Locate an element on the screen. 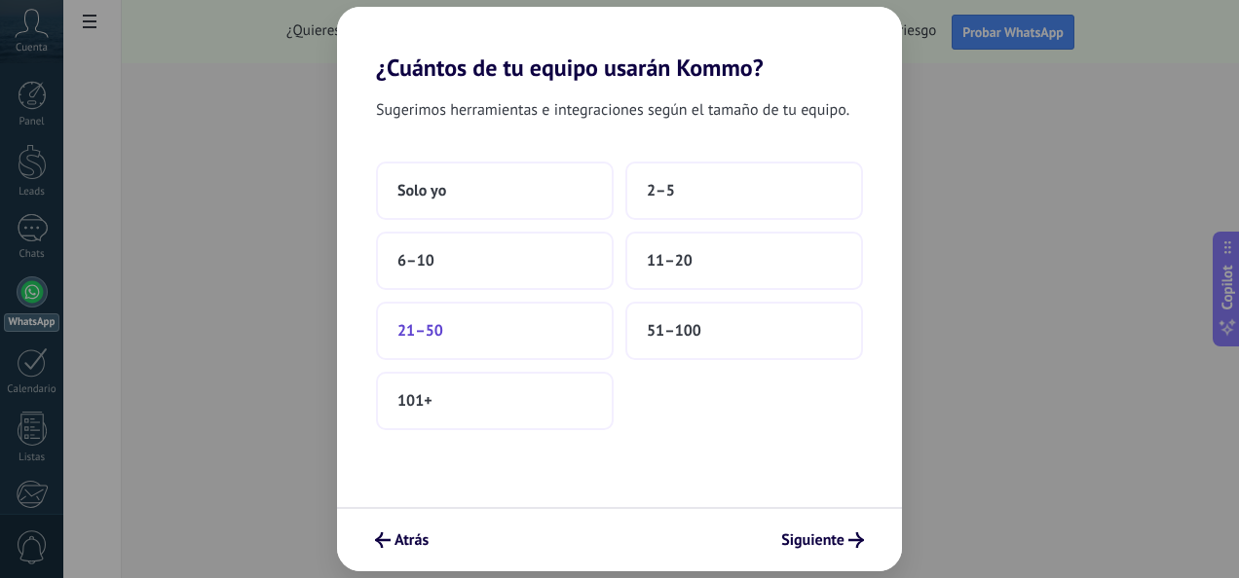  span: Siguiente is located at coordinates (812, 541).